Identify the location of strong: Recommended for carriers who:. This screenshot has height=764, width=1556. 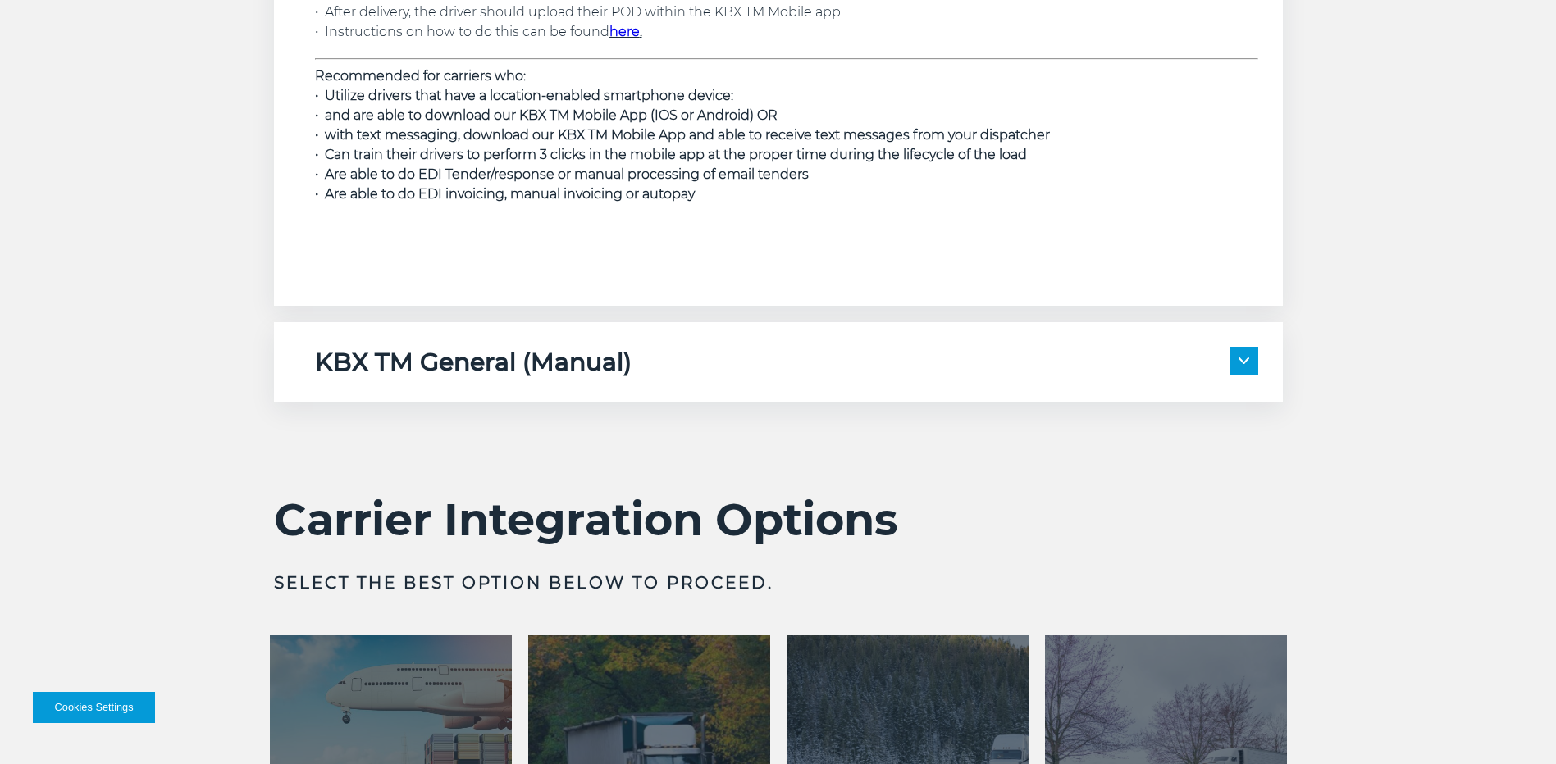
(420, 75).